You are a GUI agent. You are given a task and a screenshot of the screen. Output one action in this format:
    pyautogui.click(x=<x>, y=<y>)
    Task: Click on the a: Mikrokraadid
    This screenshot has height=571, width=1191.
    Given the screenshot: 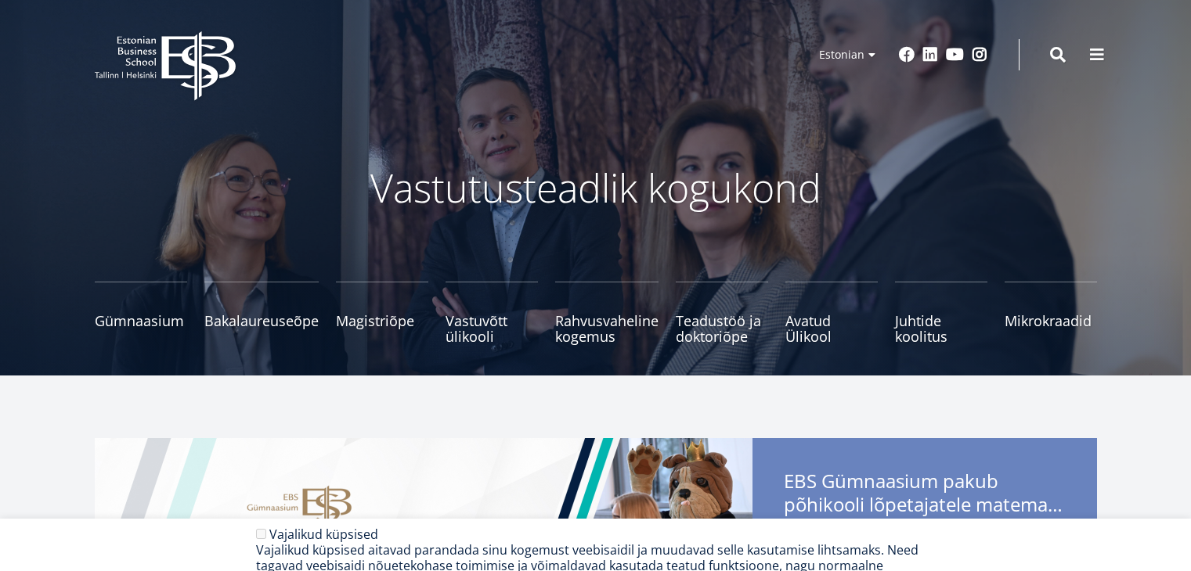 What is the action you would take?
    pyautogui.click(x=1050, y=313)
    